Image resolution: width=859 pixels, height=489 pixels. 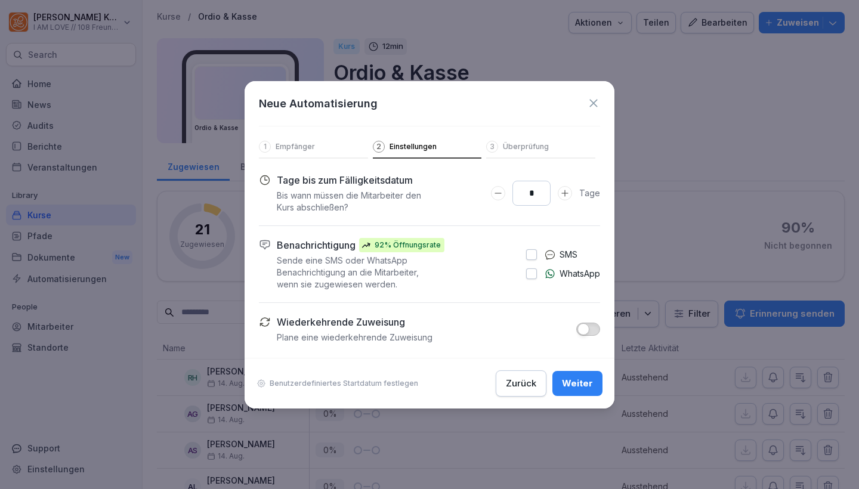 I want to click on input: Days to complete number input, so click(x=531, y=193).